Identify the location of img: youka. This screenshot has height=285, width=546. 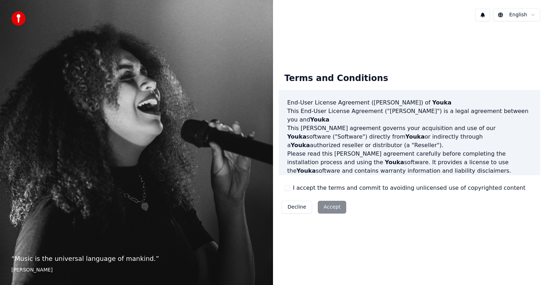
(18, 18).